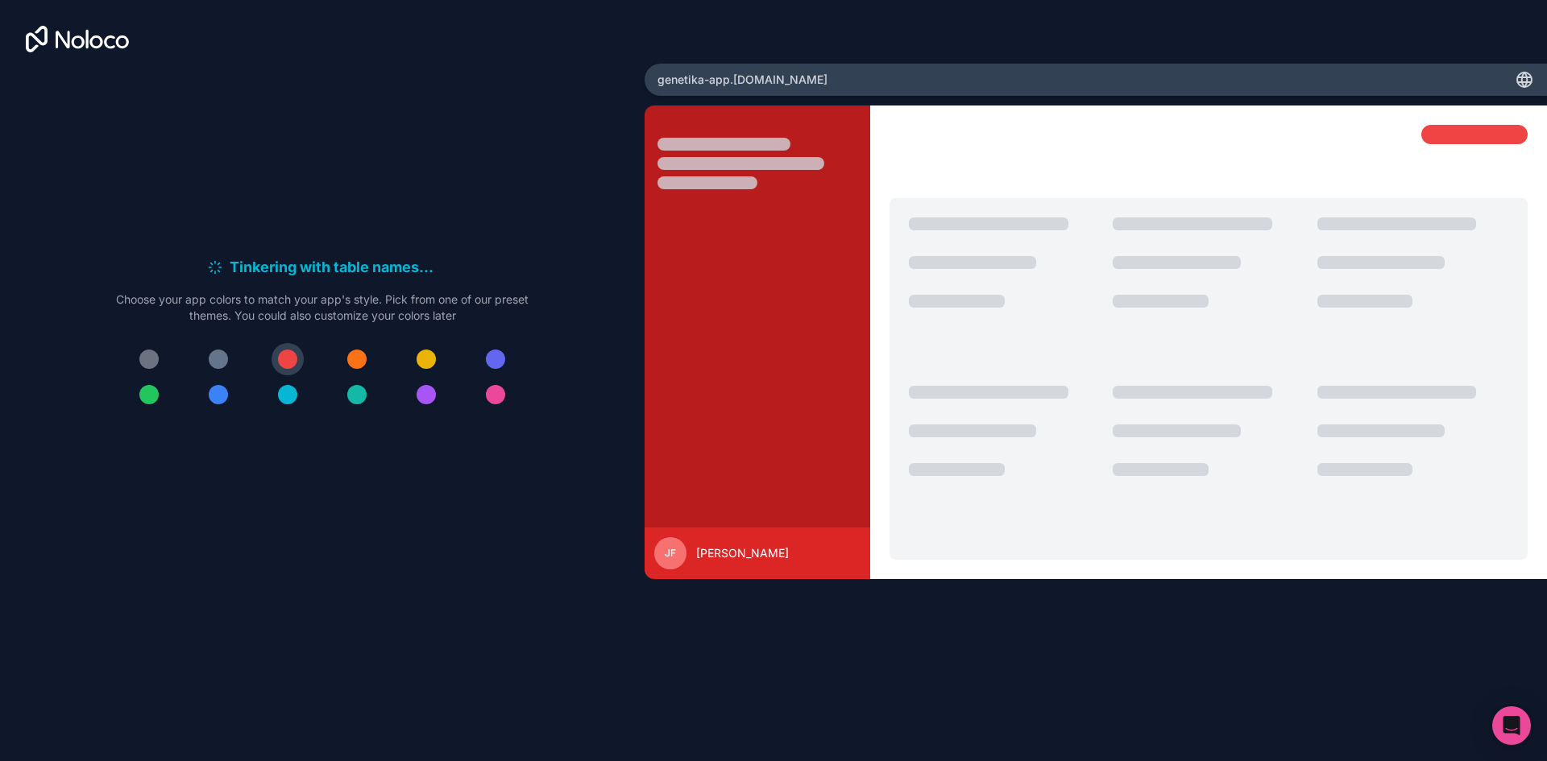 Image resolution: width=1547 pixels, height=761 pixels. What do you see at coordinates (322, 308) in the screenshot?
I see `p: Choose your app colors to match your app's style. Pick from one of our preset themes. You could a...` at bounding box center [322, 308].